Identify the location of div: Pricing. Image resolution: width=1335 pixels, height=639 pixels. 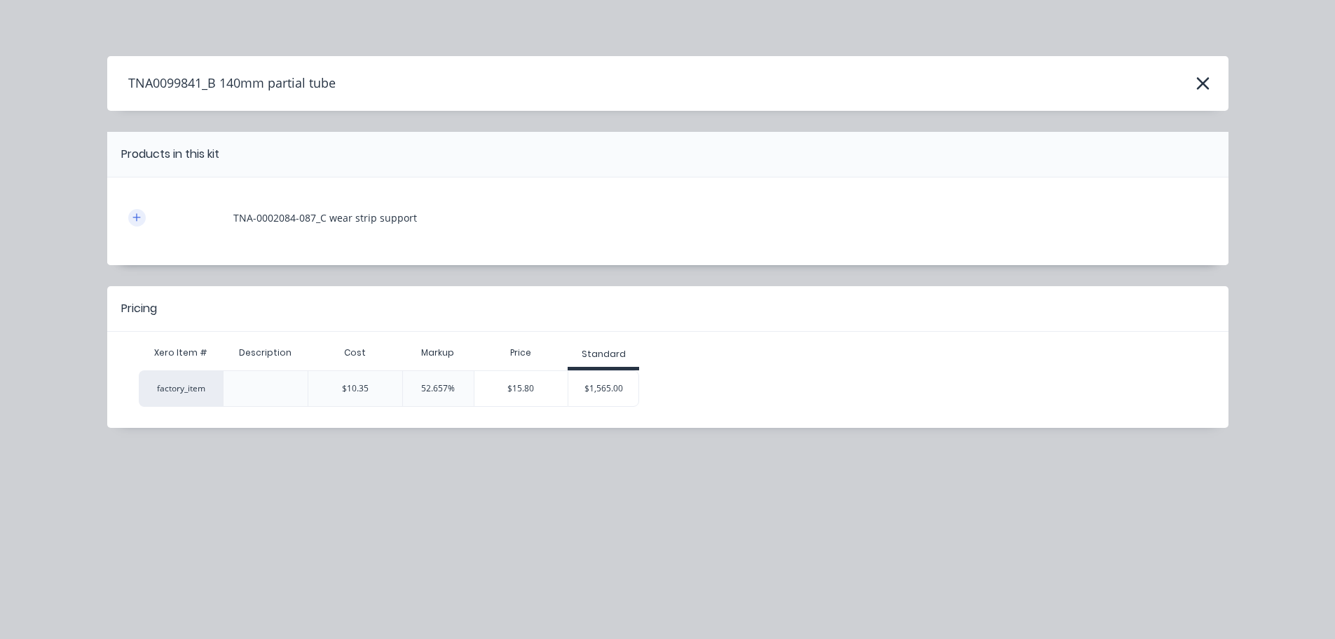
(139, 308).